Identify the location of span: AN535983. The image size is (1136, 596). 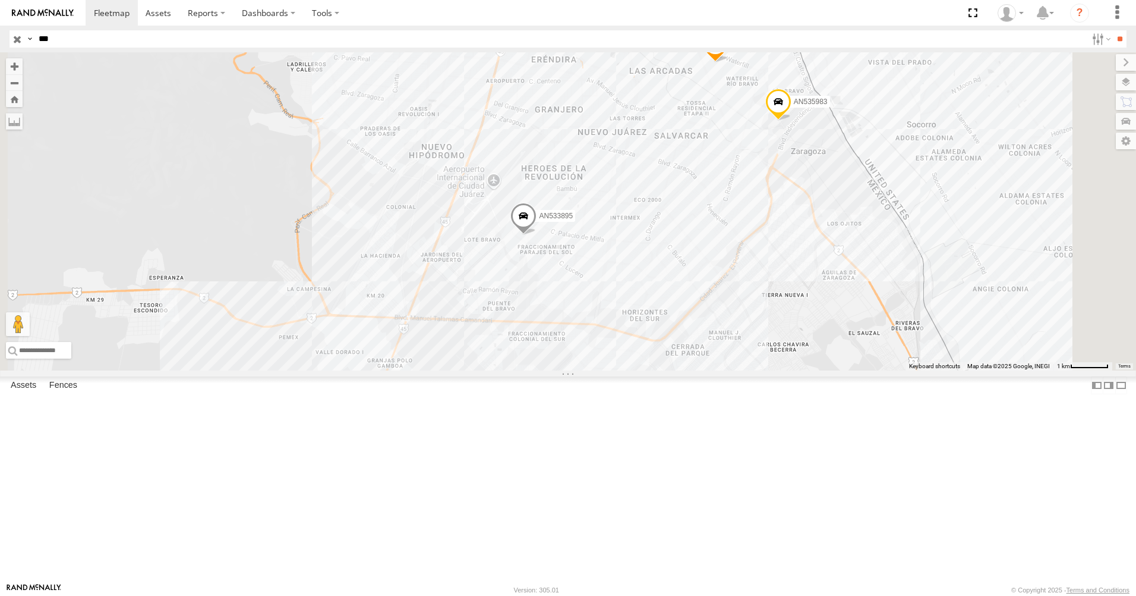
(811, 102).